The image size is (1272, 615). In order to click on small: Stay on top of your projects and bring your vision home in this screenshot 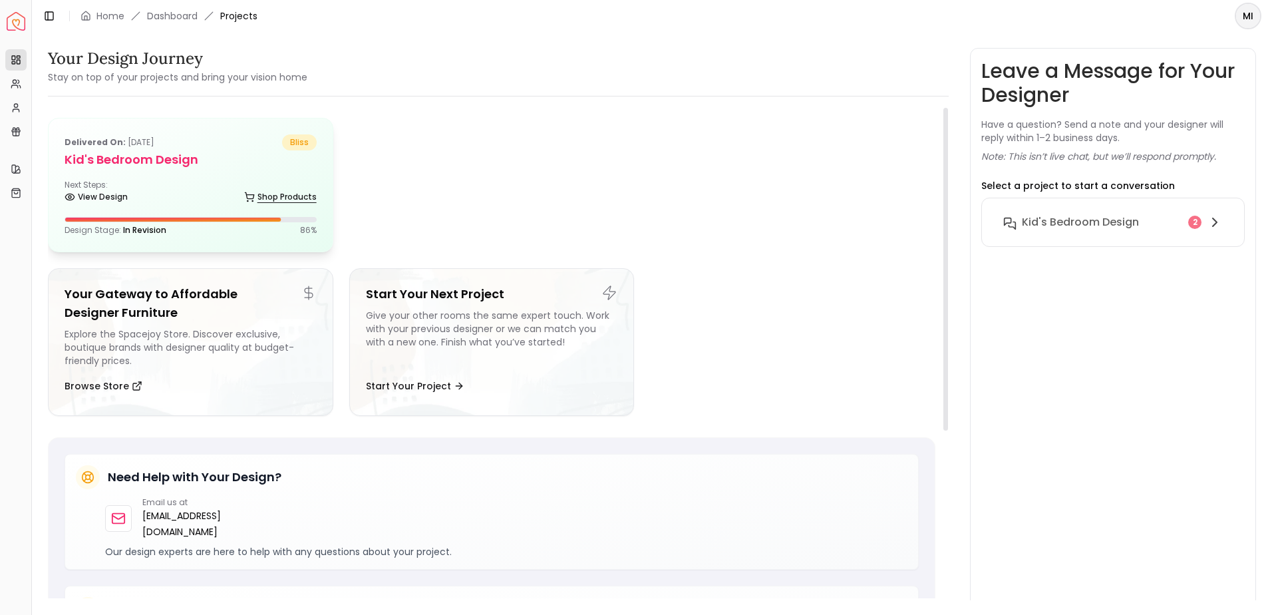, I will do `click(178, 77)`.